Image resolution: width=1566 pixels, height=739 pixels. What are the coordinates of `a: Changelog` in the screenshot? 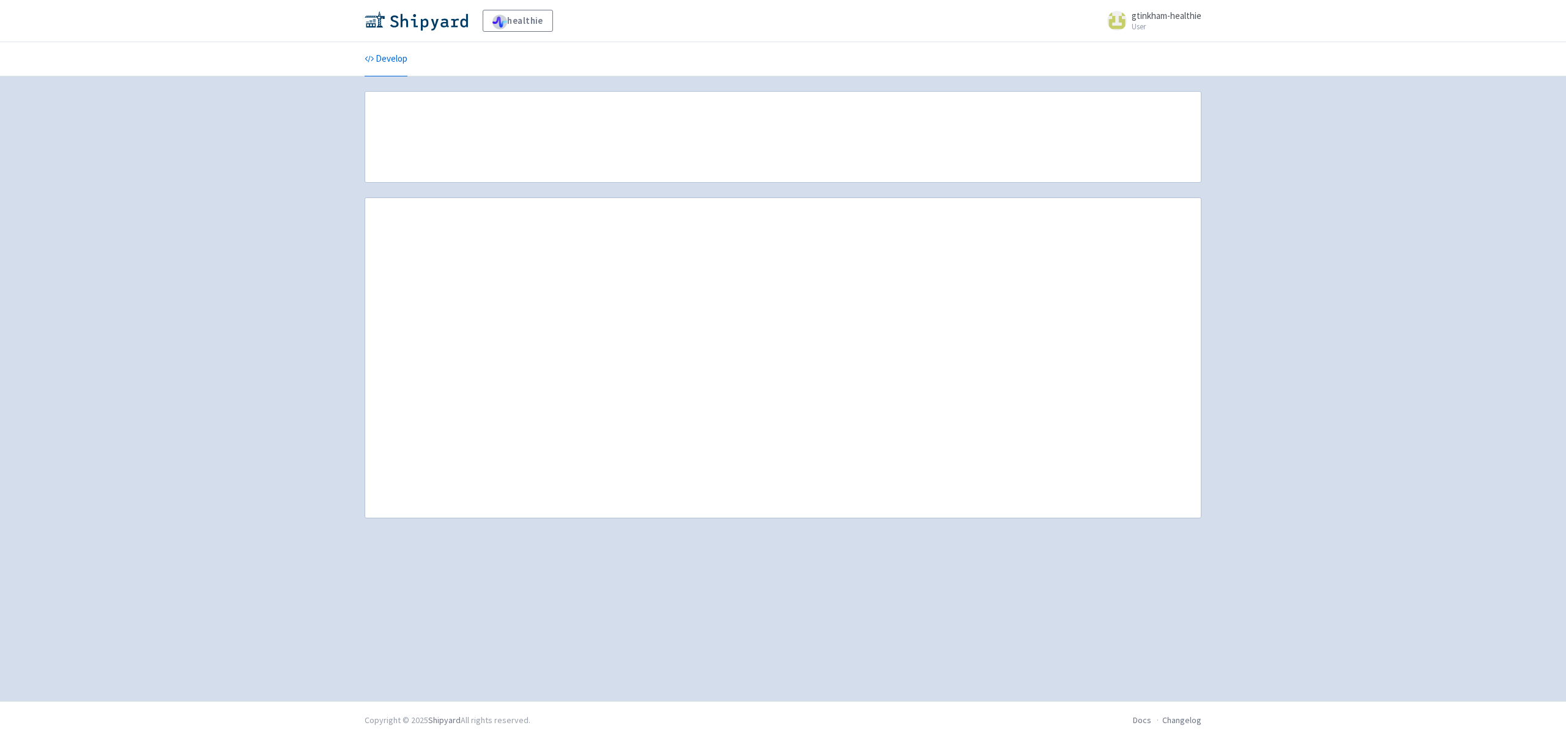 It's located at (1182, 720).